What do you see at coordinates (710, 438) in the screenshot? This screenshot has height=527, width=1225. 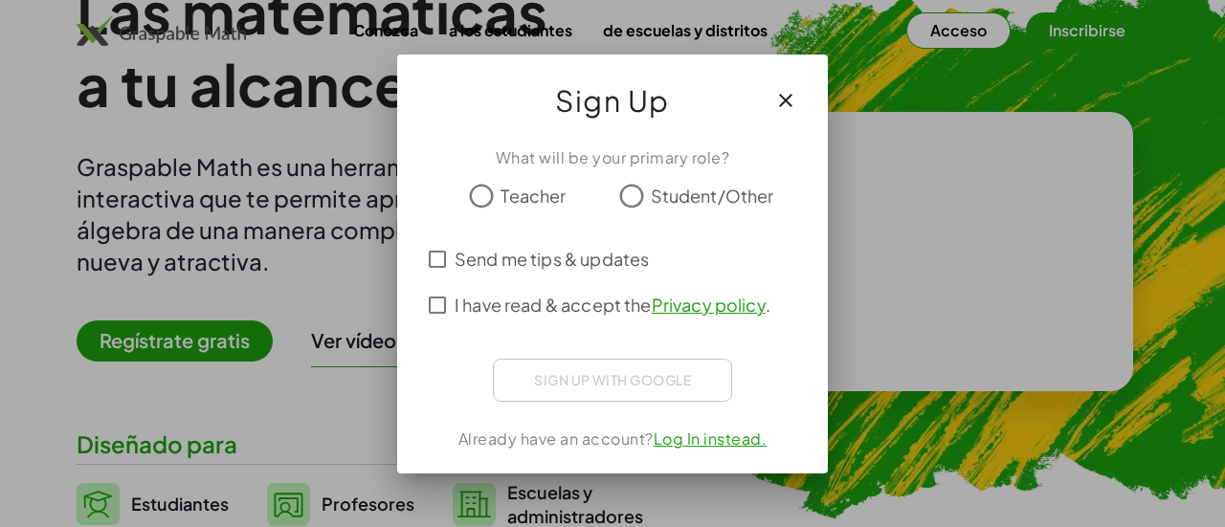 I see `a: Log In instead.` at bounding box center [710, 438].